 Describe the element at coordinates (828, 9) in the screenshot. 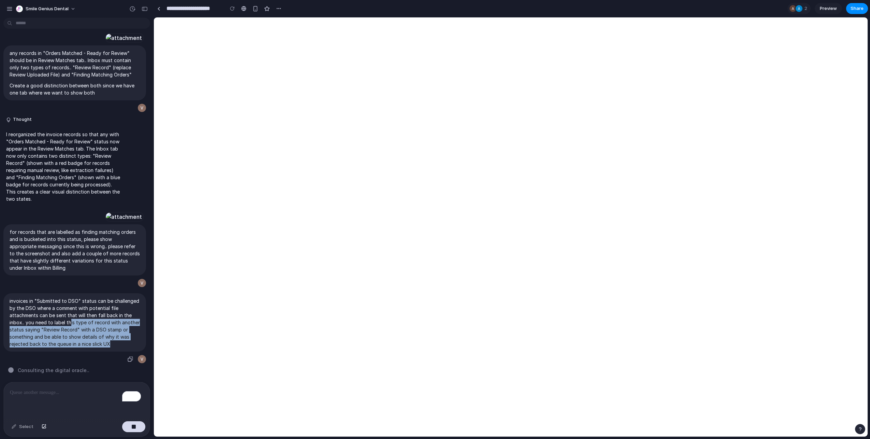

I see `a: Preview` at that location.